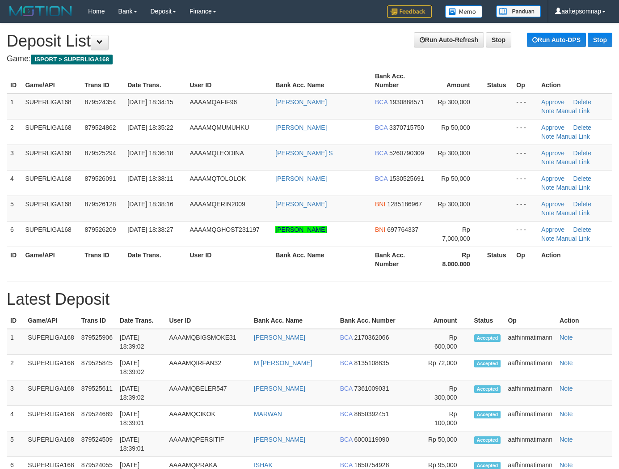  I want to click on td: Rp 72,000, so click(446, 367).